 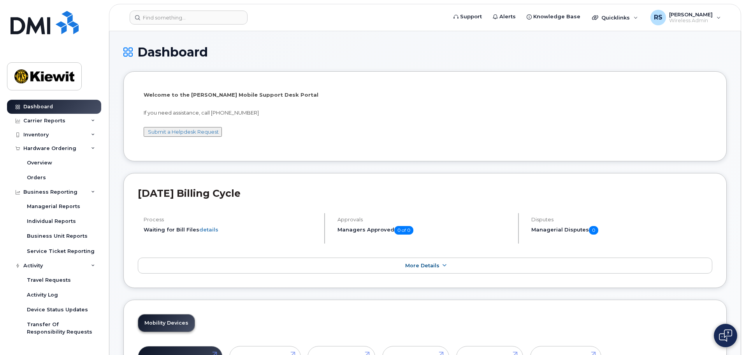 What do you see at coordinates (183, 132) in the screenshot?
I see `a: Submit a Helpdesk Request` at bounding box center [183, 132].